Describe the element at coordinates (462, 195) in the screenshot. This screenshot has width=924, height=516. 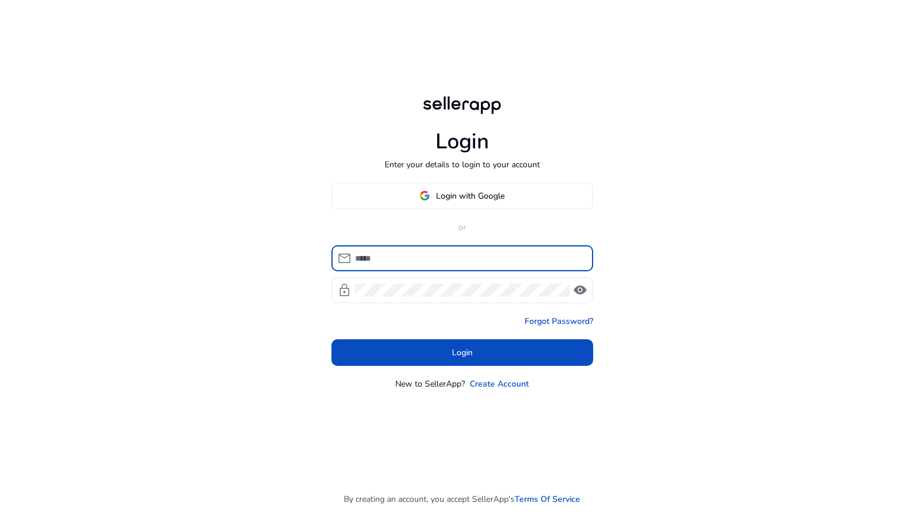
I see `button: Login with Google` at that location.